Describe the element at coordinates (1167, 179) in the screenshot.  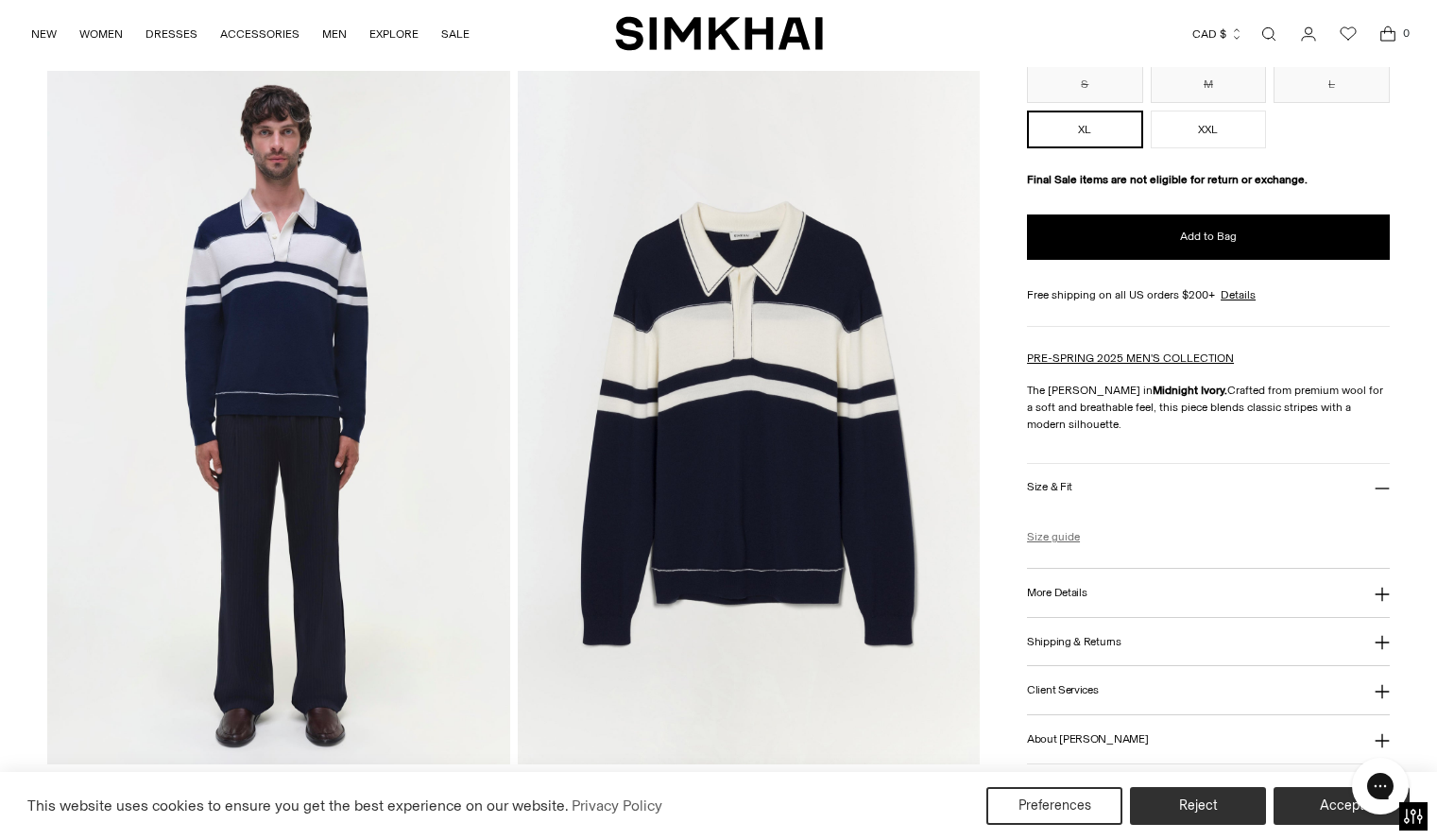
I see `strong: Final Sale items are not eligible for return or exchange.` at that location.